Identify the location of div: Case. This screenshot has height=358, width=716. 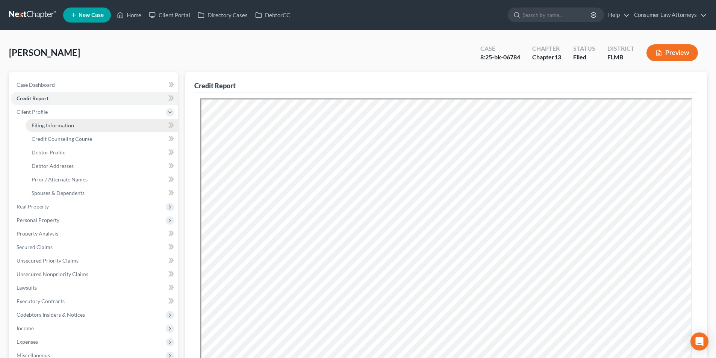
(500, 48).